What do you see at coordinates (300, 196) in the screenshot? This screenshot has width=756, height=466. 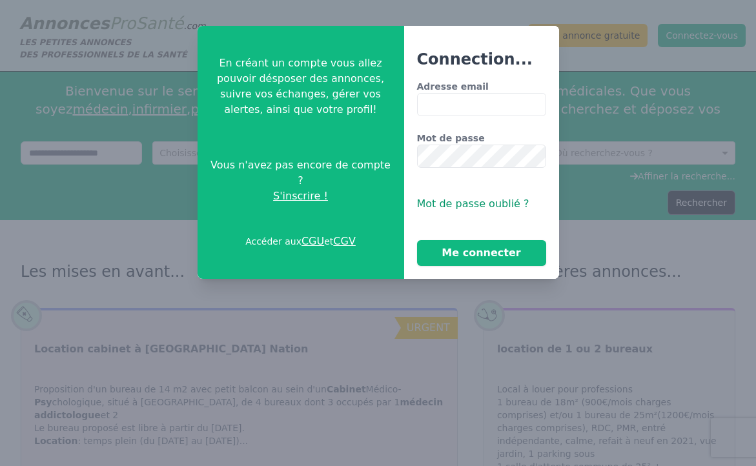 I see `span: S'inscrire !` at bounding box center [300, 196].